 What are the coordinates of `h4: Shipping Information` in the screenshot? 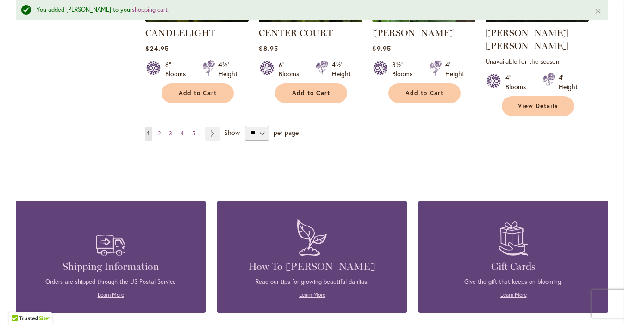 It's located at (111, 267).